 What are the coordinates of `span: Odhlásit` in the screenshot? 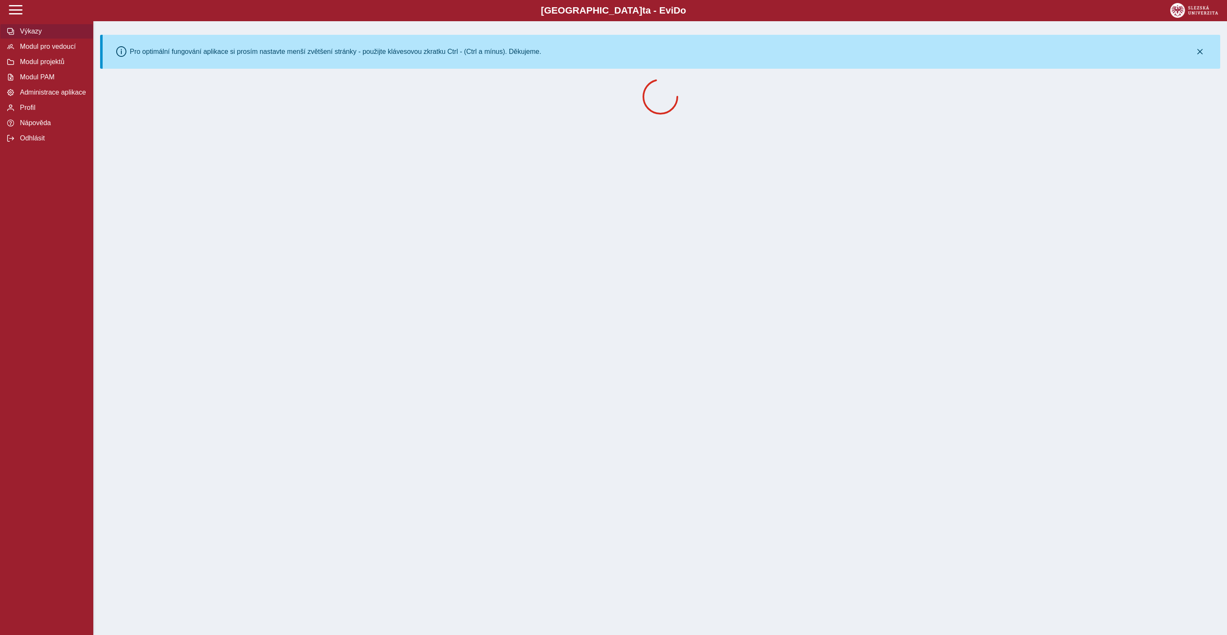 It's located at (52, 138).